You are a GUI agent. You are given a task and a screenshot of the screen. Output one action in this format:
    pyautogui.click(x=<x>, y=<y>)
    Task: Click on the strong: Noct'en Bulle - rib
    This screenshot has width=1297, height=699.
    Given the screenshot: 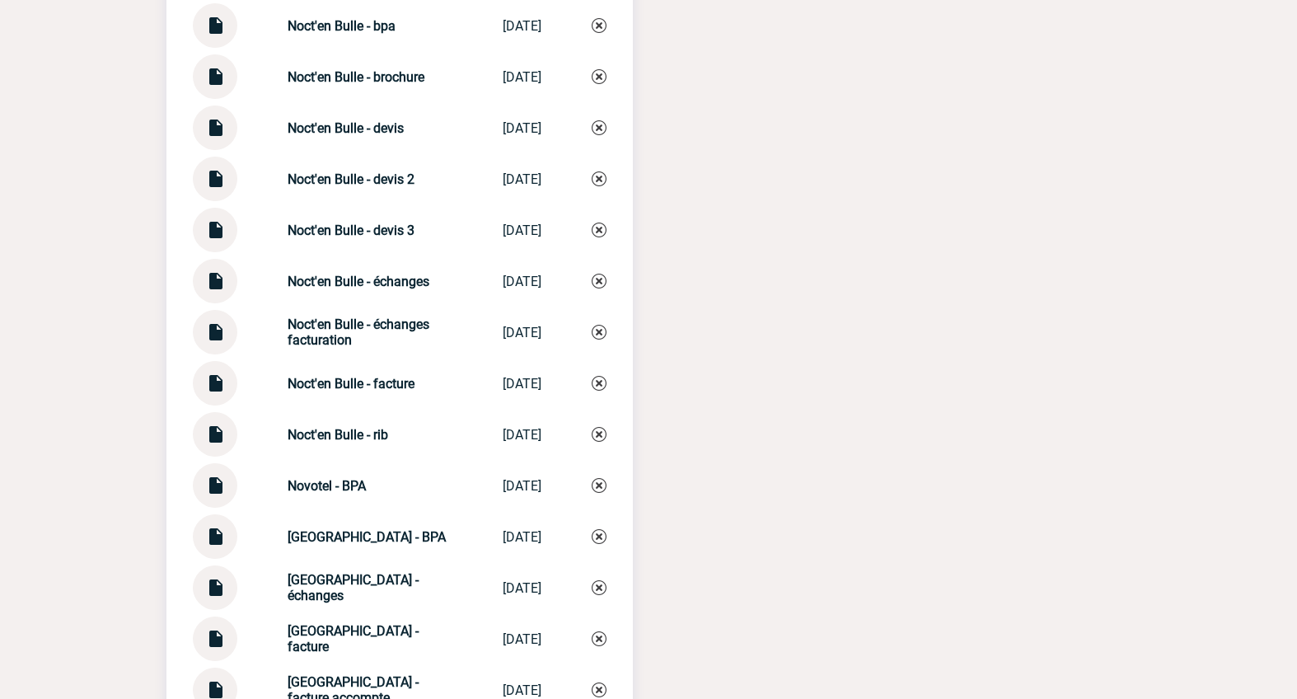 What is the action you would take?
    pyautogui.click(x=338, y=434)
    